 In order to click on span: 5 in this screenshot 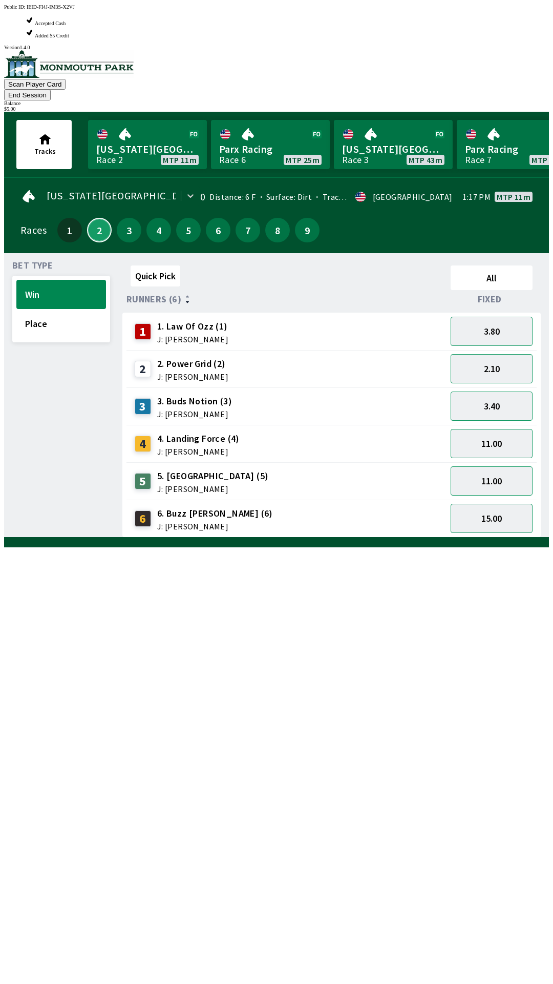, I will do `click(189, 230)`.